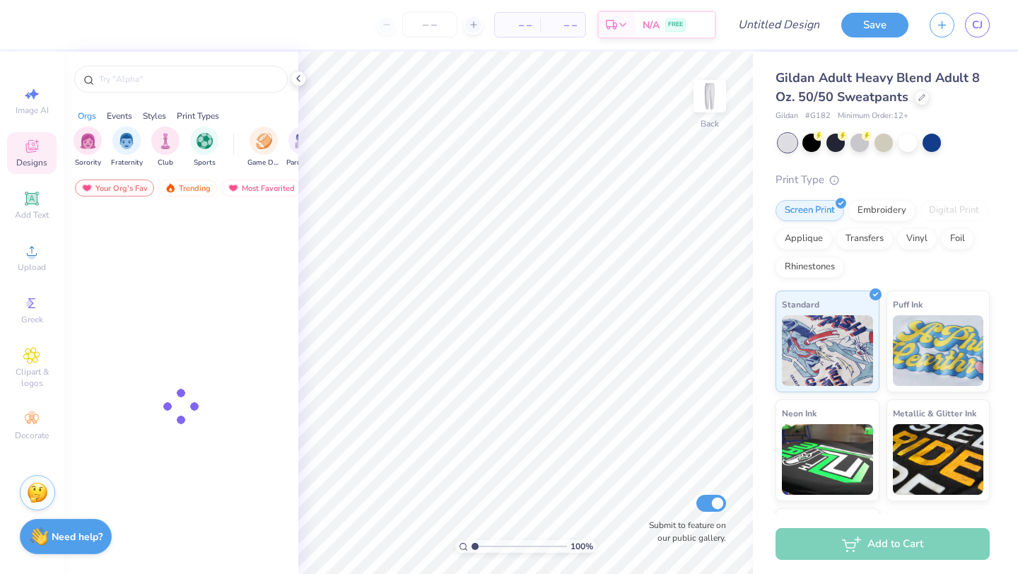 Image resolution: width=1018 pixels, height=574 pixels. Describe the element at coordinates (865, 239) in the screenshot. I see `div: Transfers` at that location.